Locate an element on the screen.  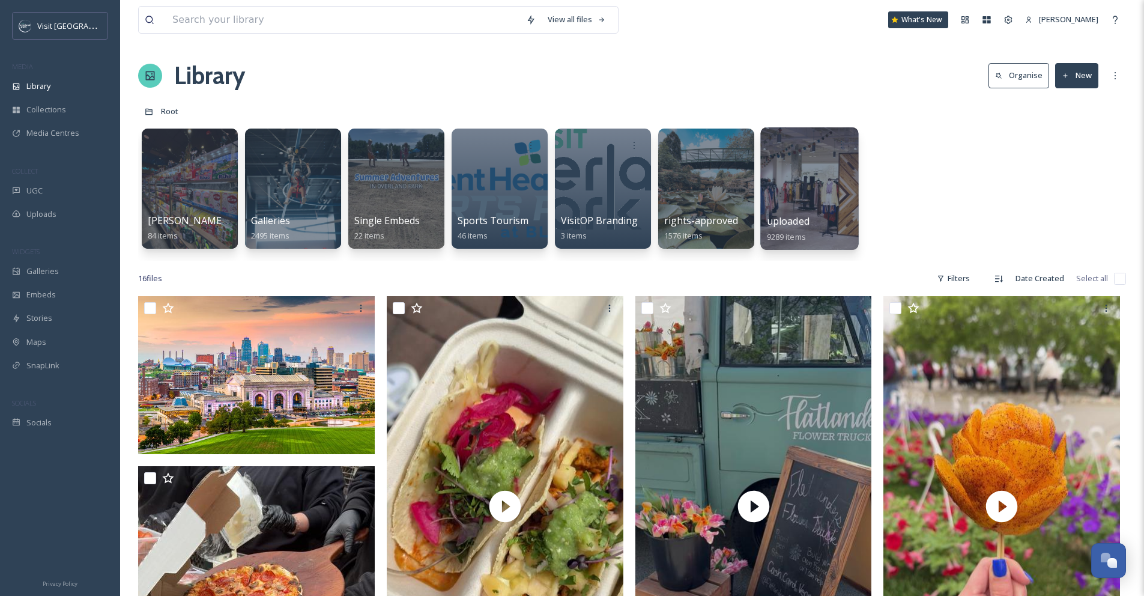
a: What's New is located at coordinates (918, 20).